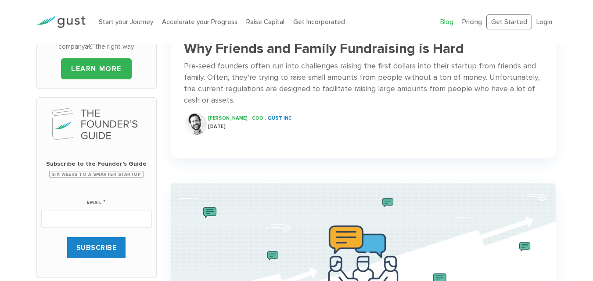 This screenshot has width=593, height=281. I want to click on input: SUBSCRIBE, so click(97, 248).